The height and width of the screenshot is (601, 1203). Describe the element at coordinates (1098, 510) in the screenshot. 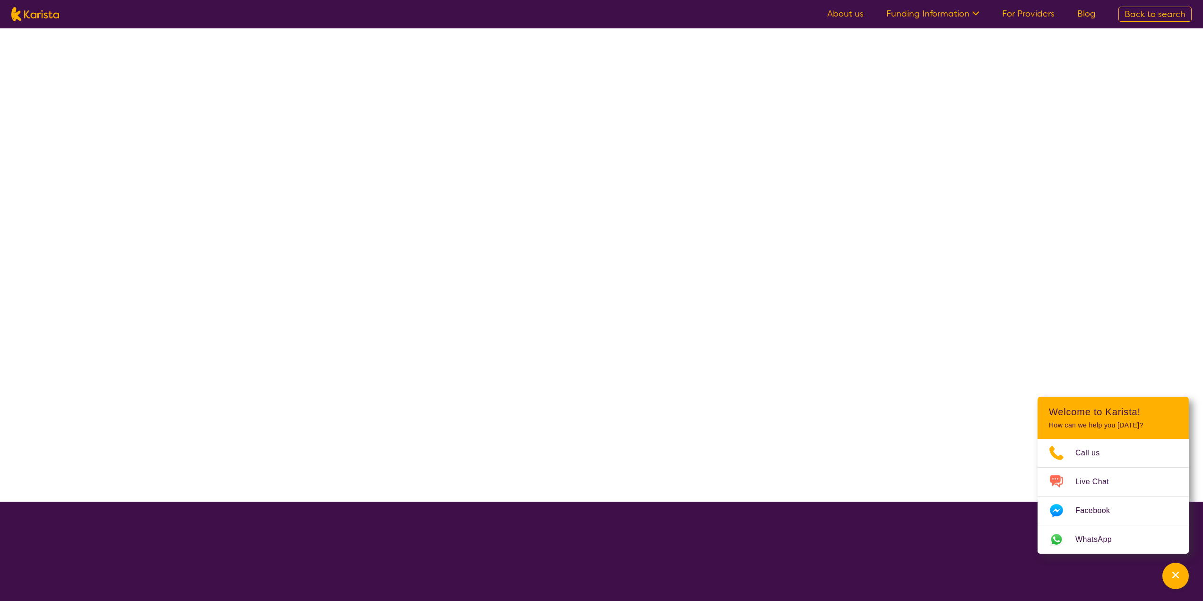

I see `span: Facebook` at that location.